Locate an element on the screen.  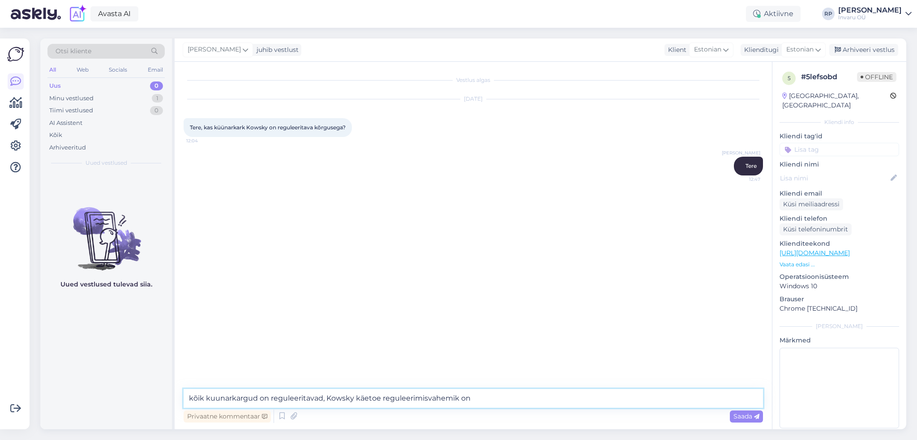
span: Uued vestlused is located at coordinates (106, 163).